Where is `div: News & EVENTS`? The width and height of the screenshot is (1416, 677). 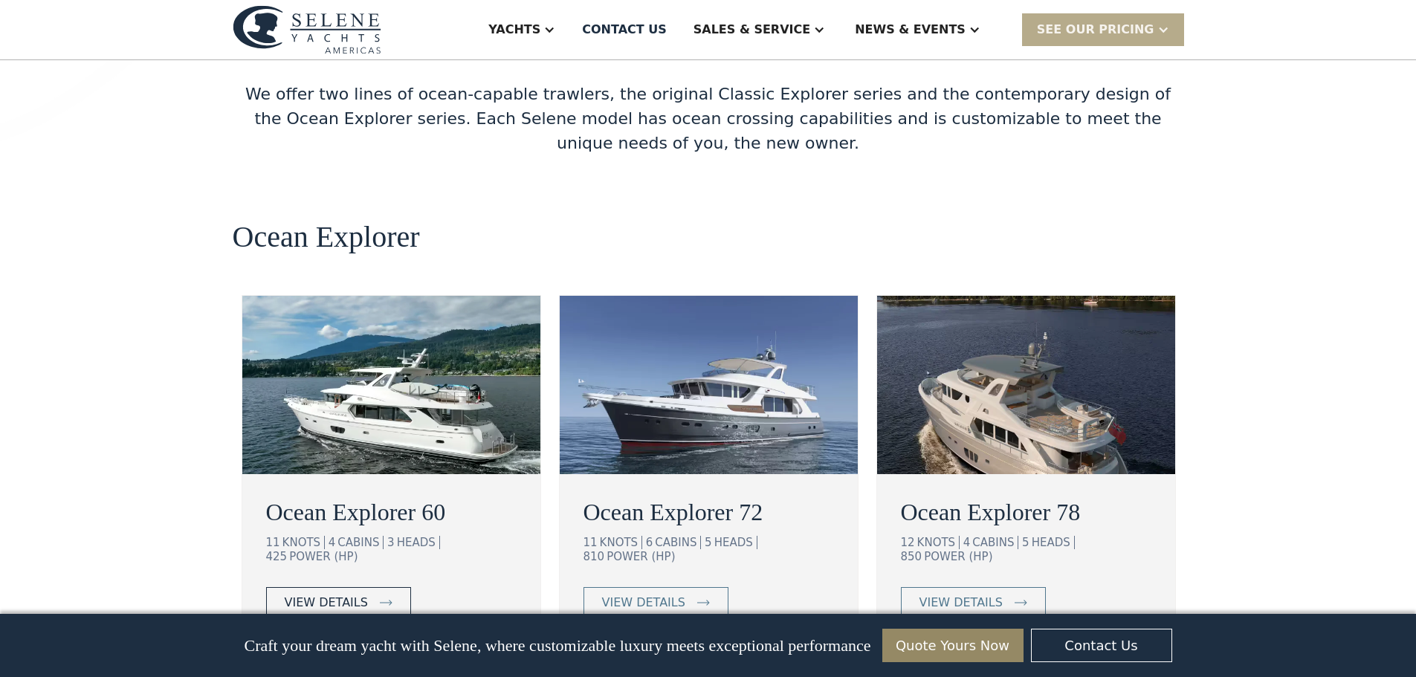
div: News & EVENTS is located at coordinates (910, 30).